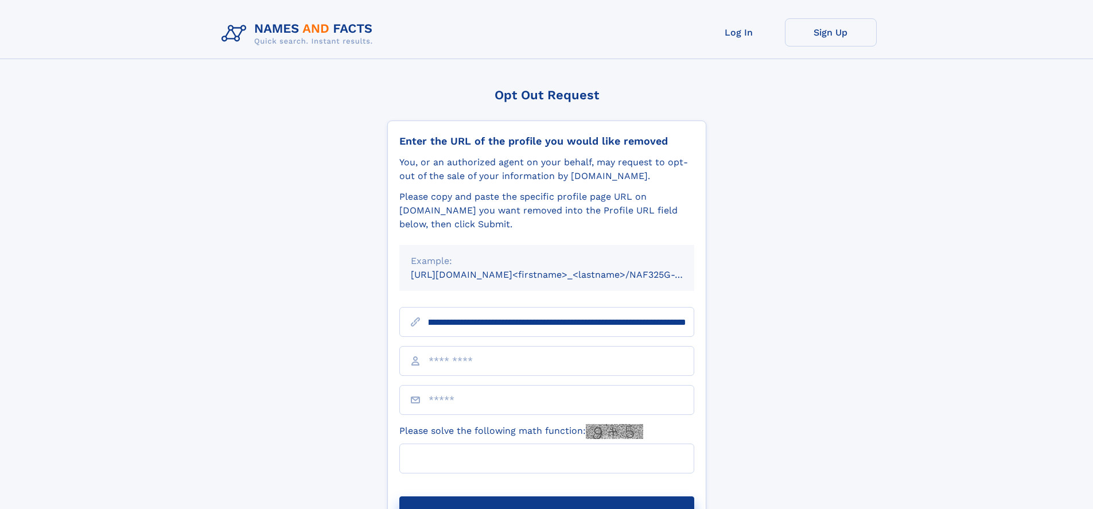 This screenshot has height=509, width=1093. What do you see at coordinates (299, 34) in the screenshot?
I see `img: Logo Names and Facts` at bounding box center [299, 34].